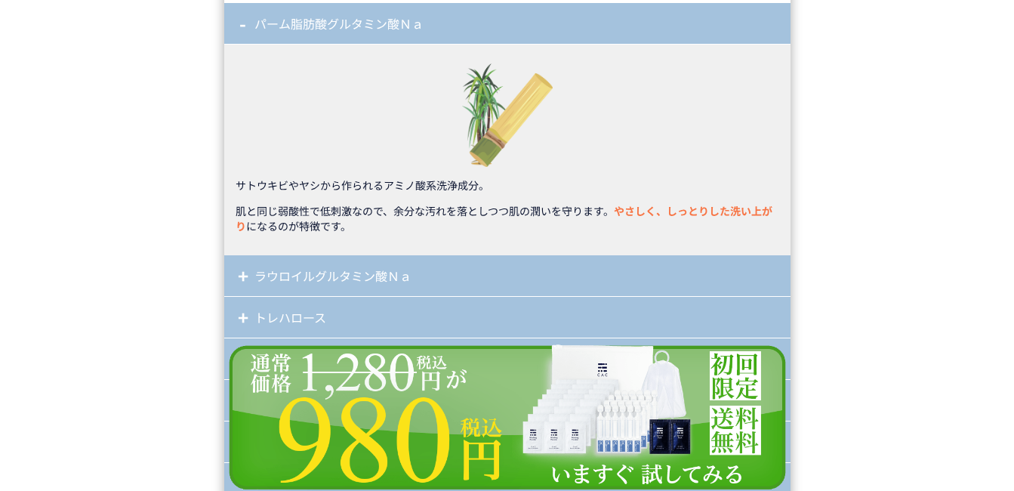 The width and height of the screenshot is (1014, 491). Describe the element at coordinates (508, 115) in the screenshot. I see `img: サトウキビイラスト` at that location.